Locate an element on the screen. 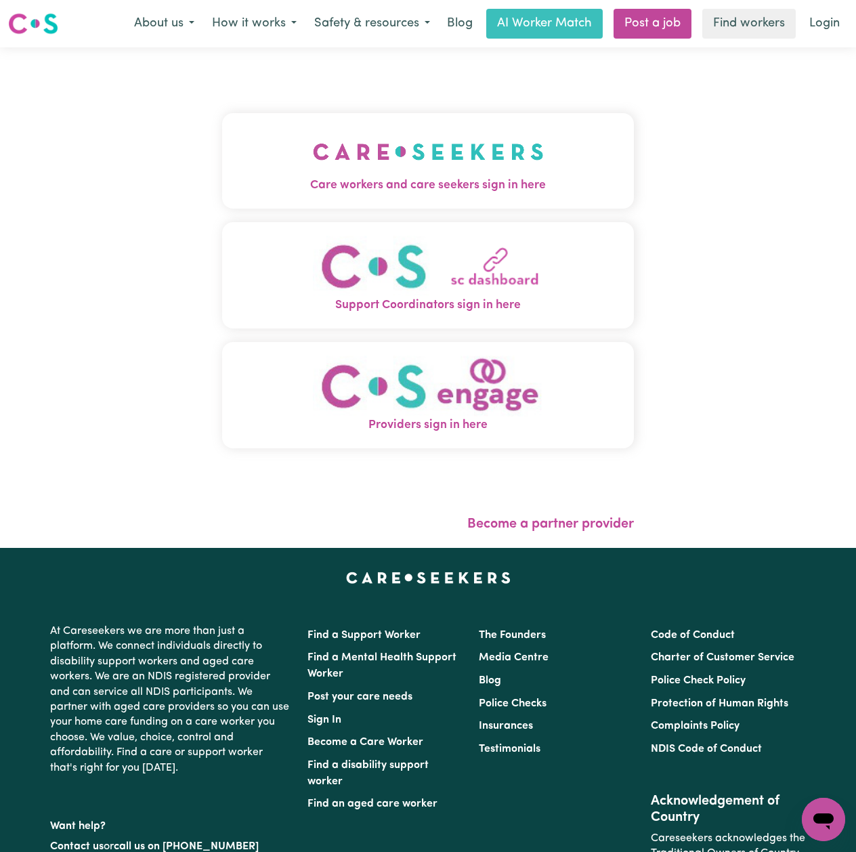 This screenshot has width=856, height=852. a: Find a disability support worker is located at coordinates (368, 774).